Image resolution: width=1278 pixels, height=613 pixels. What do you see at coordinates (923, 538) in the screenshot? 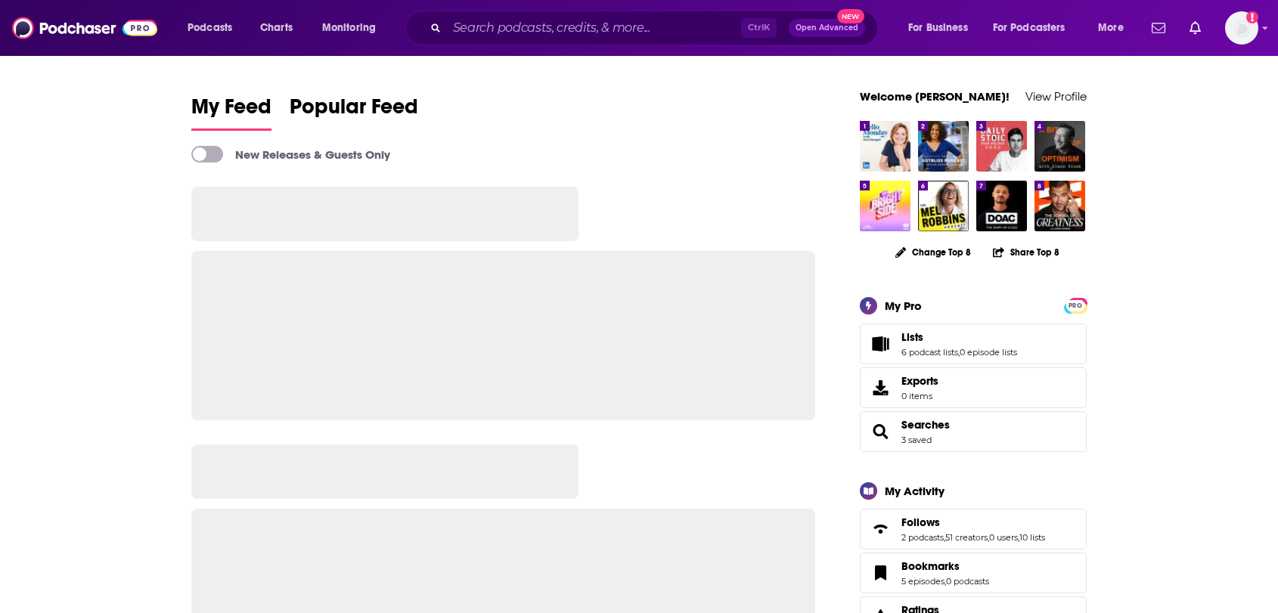
I see `a: 2 podcasts` at bounding box center [923, 538].